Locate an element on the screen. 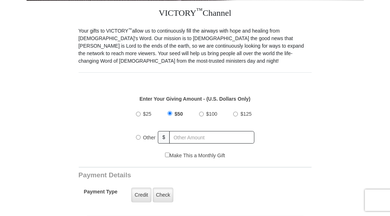 This screenshot has height=216, width=390. label: Make This a Monthly Gift is located at coordinates (195, 156).